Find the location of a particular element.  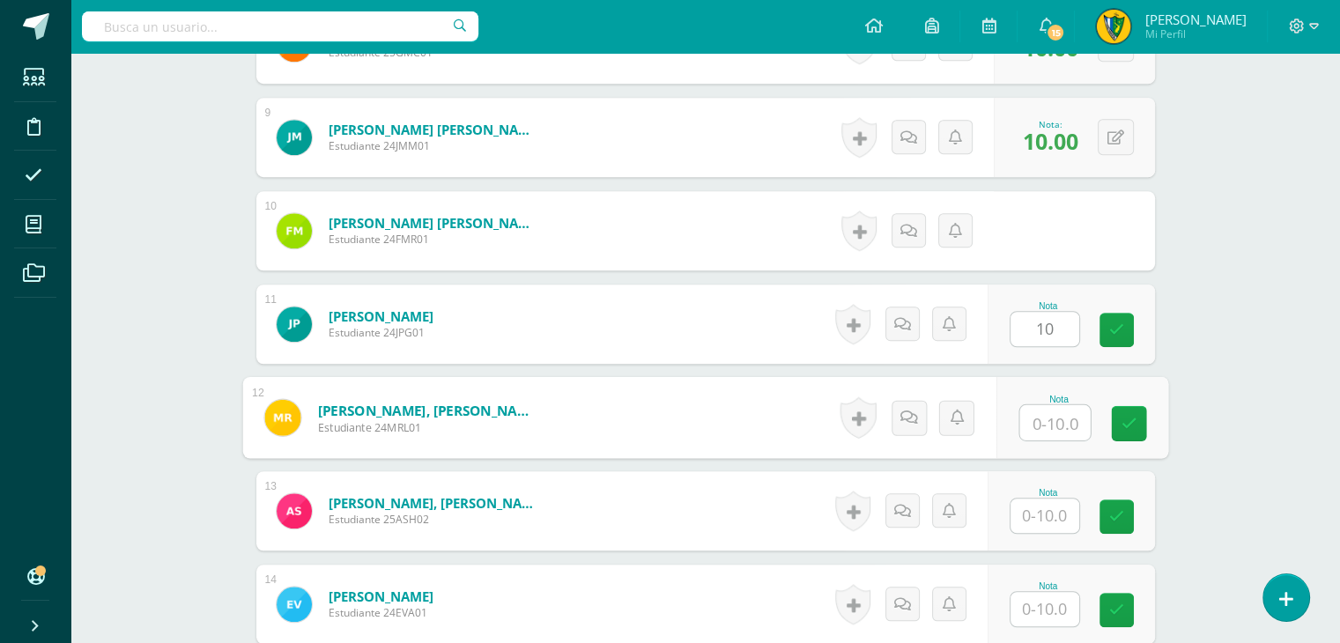

img: 0ac32de9a46bae0161b427bd37b2fc80.png is located at coordinates (294, 137).